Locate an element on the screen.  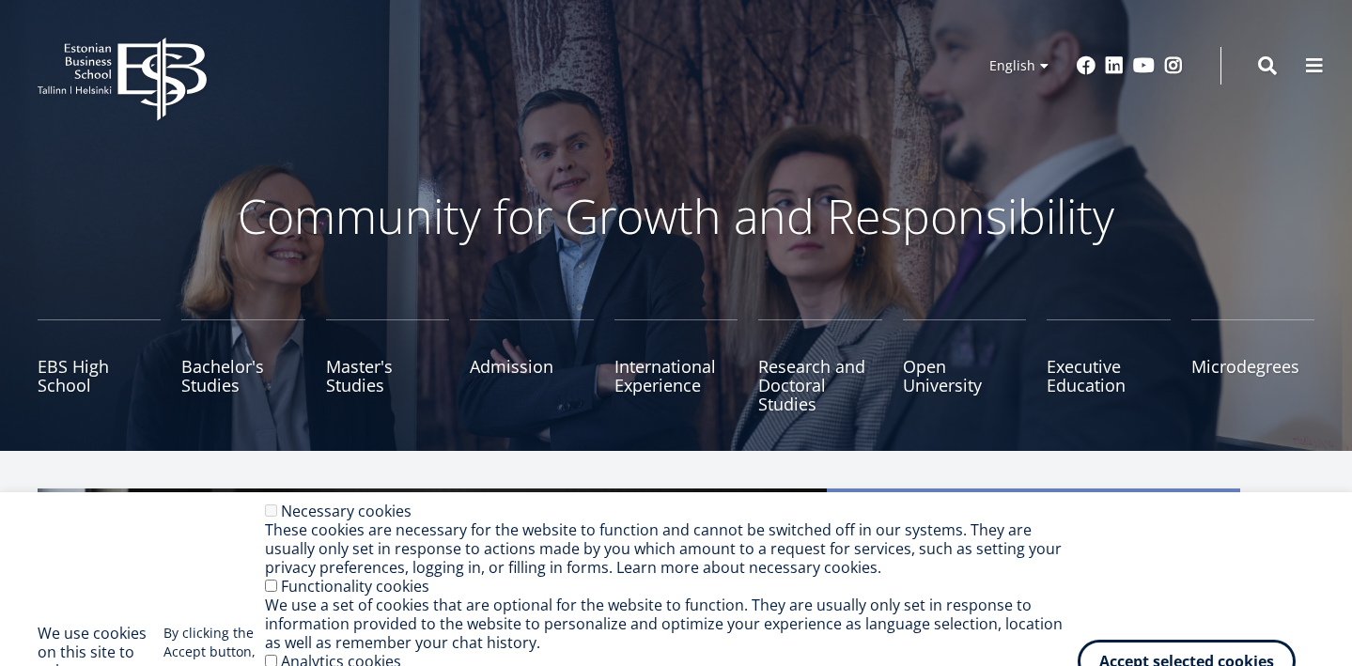
a: Youtube is located at coordinates (1143, 66).